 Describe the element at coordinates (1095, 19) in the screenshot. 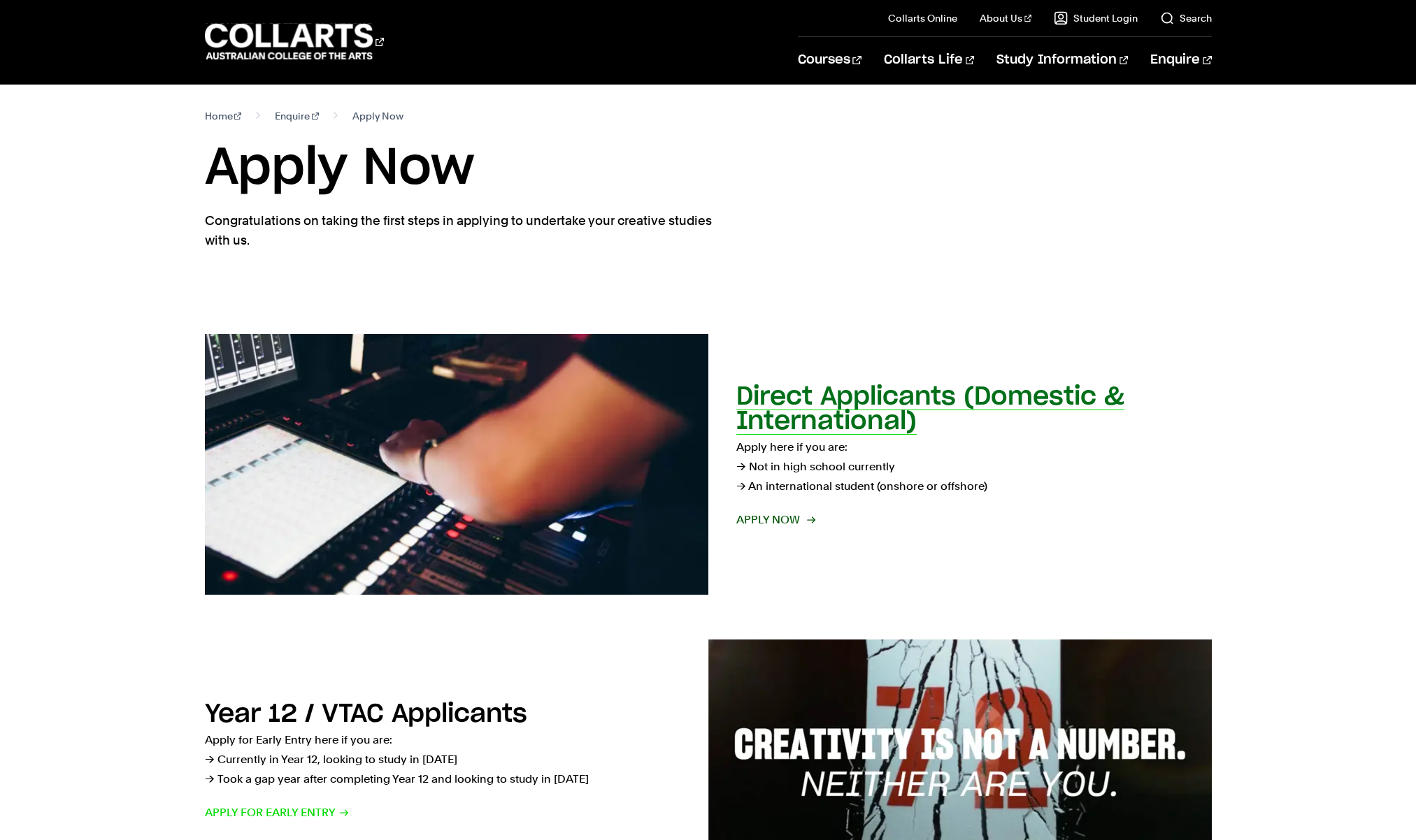

I see `a: Student Login` at that location.